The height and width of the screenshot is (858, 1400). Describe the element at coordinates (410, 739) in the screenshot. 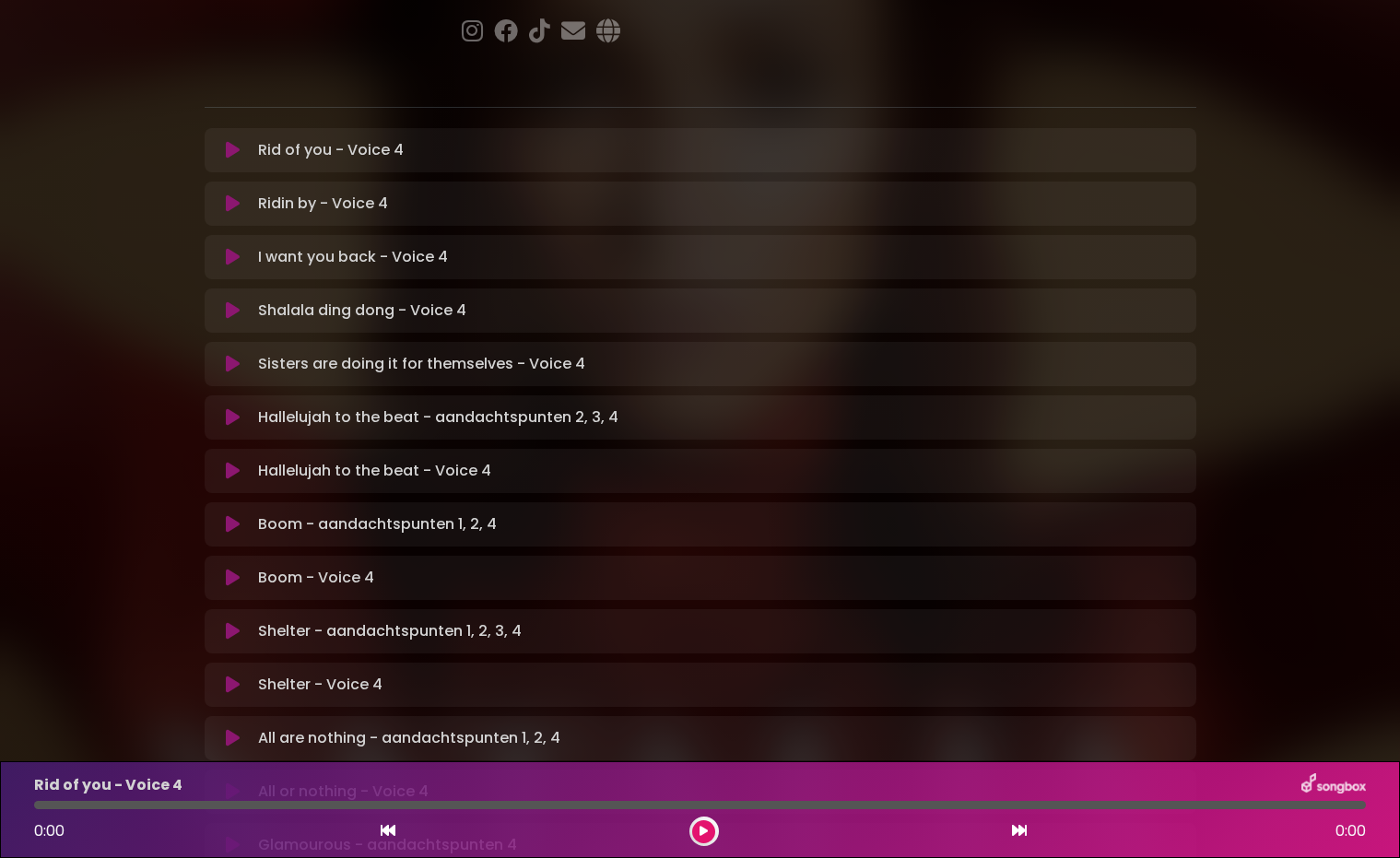

I see `p: All are nothing - aandachtspunten 1, 2, 4` at that location.